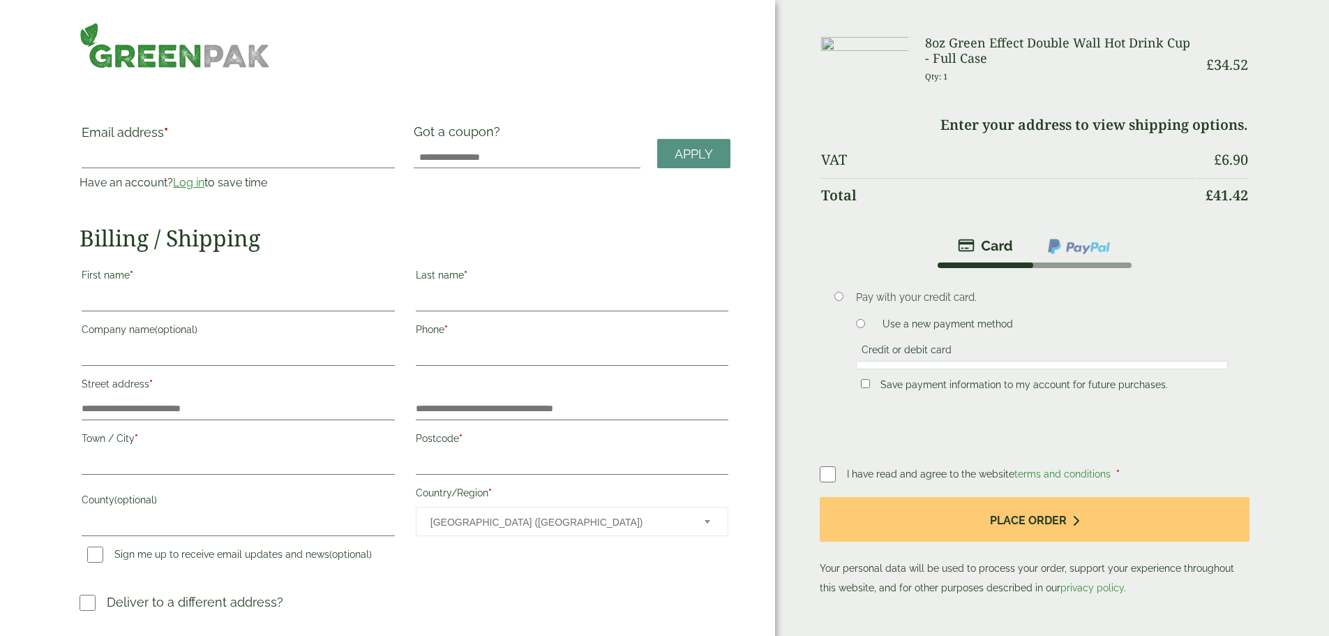 The image size is (1329, 636). Describe the element at coordinates (238, 136) in the screenshot. I see `label: Email address` at that location.